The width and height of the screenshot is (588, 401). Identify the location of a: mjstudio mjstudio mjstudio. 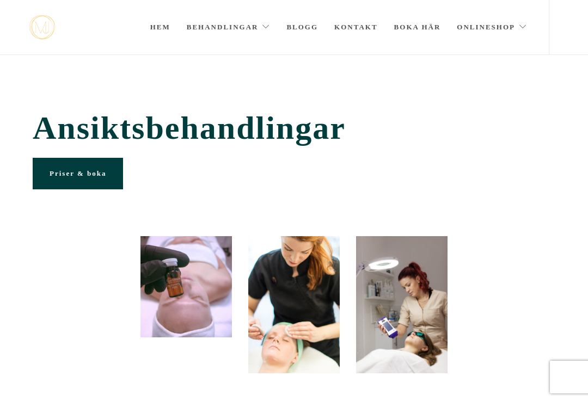
(42, 27).